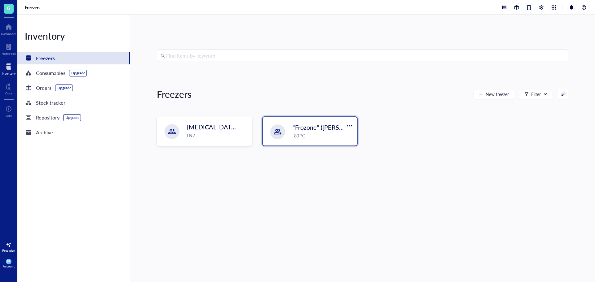 The image size is (595, 282). Describe the element at coordinates (73, 103) in the screenshot. I see `a: Stock tracker` at that location.